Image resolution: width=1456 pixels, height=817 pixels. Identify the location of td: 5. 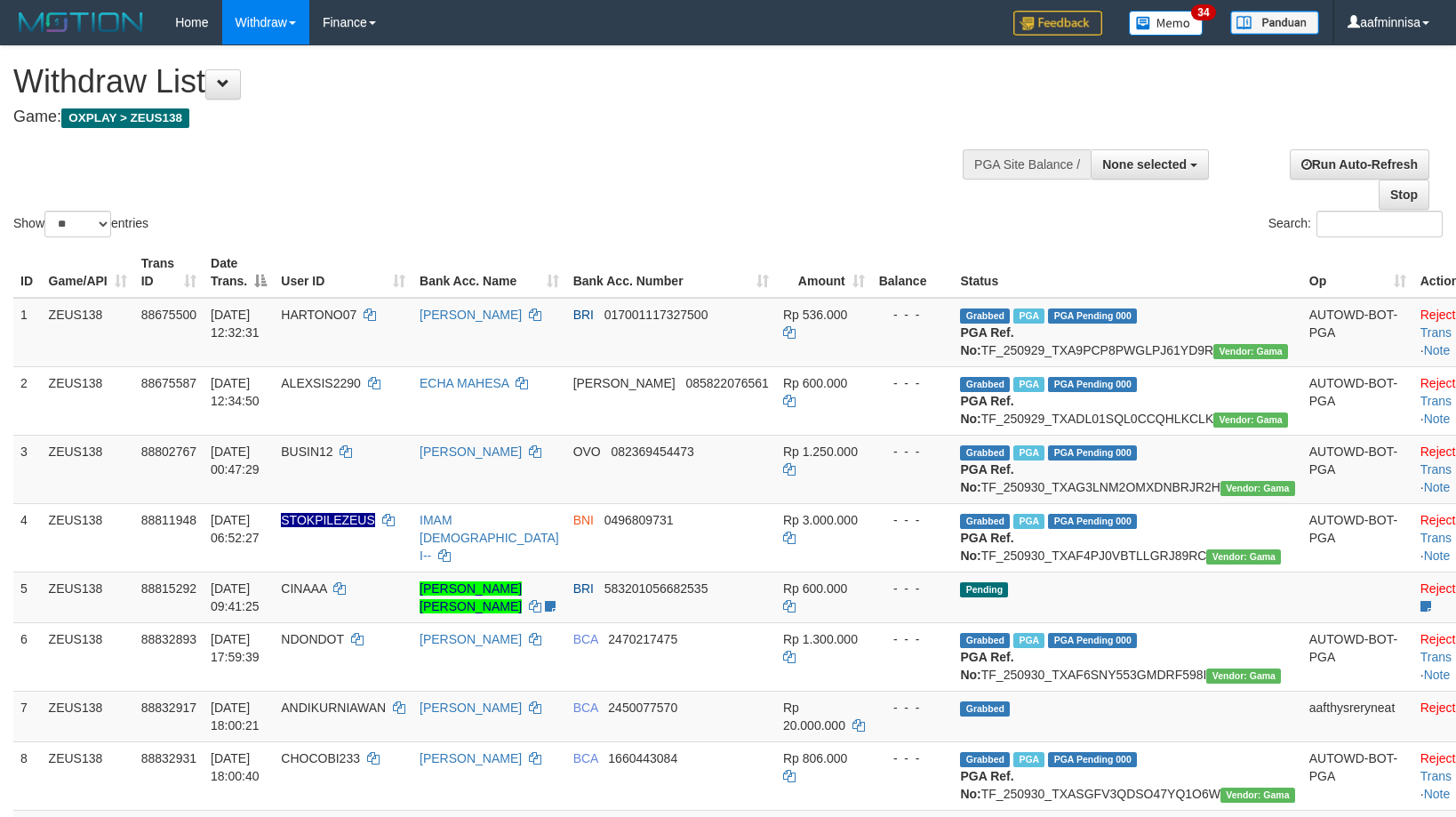
(28, 597).